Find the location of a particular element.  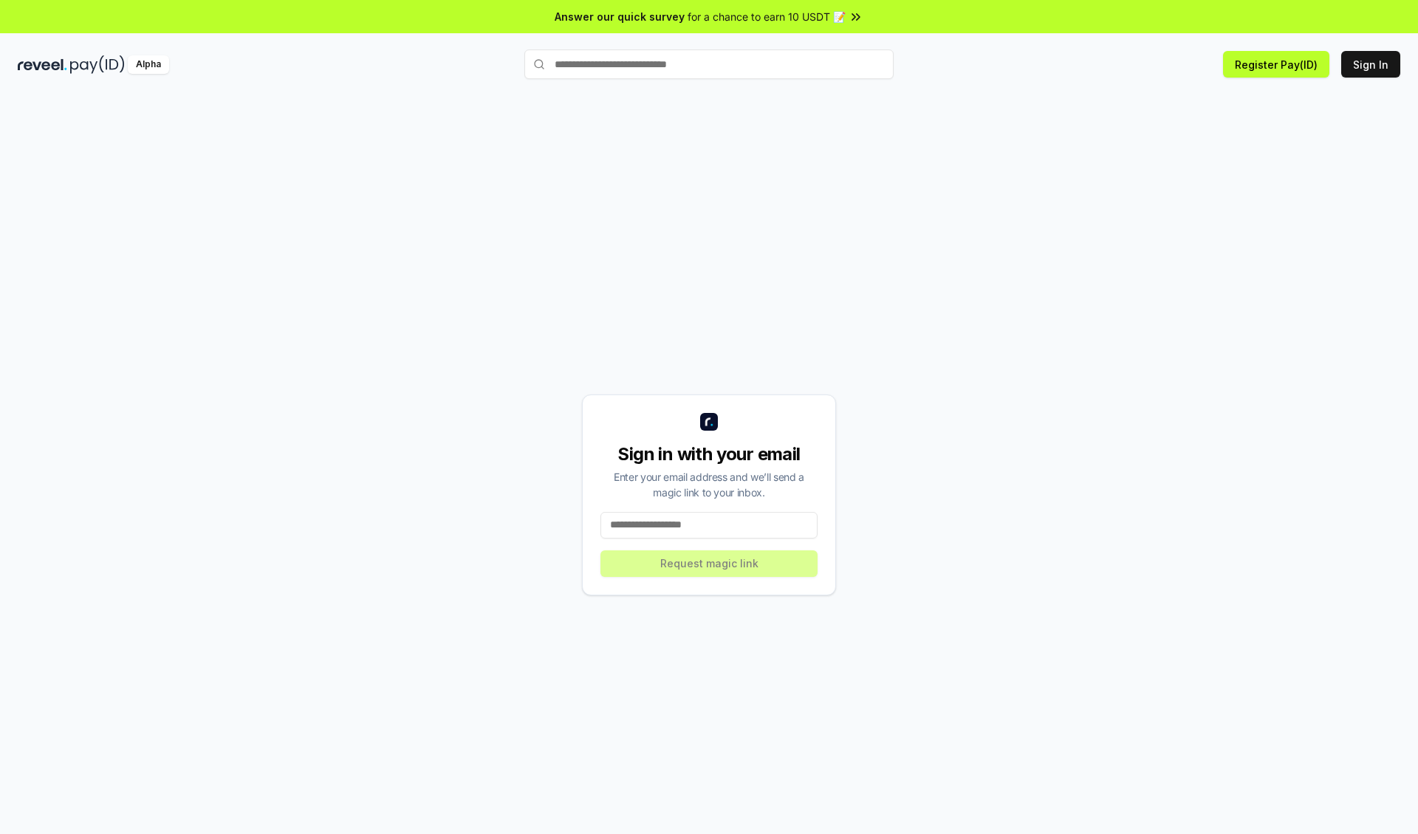

button: Register Pay(ID) is located at coordinates (1276, 64).